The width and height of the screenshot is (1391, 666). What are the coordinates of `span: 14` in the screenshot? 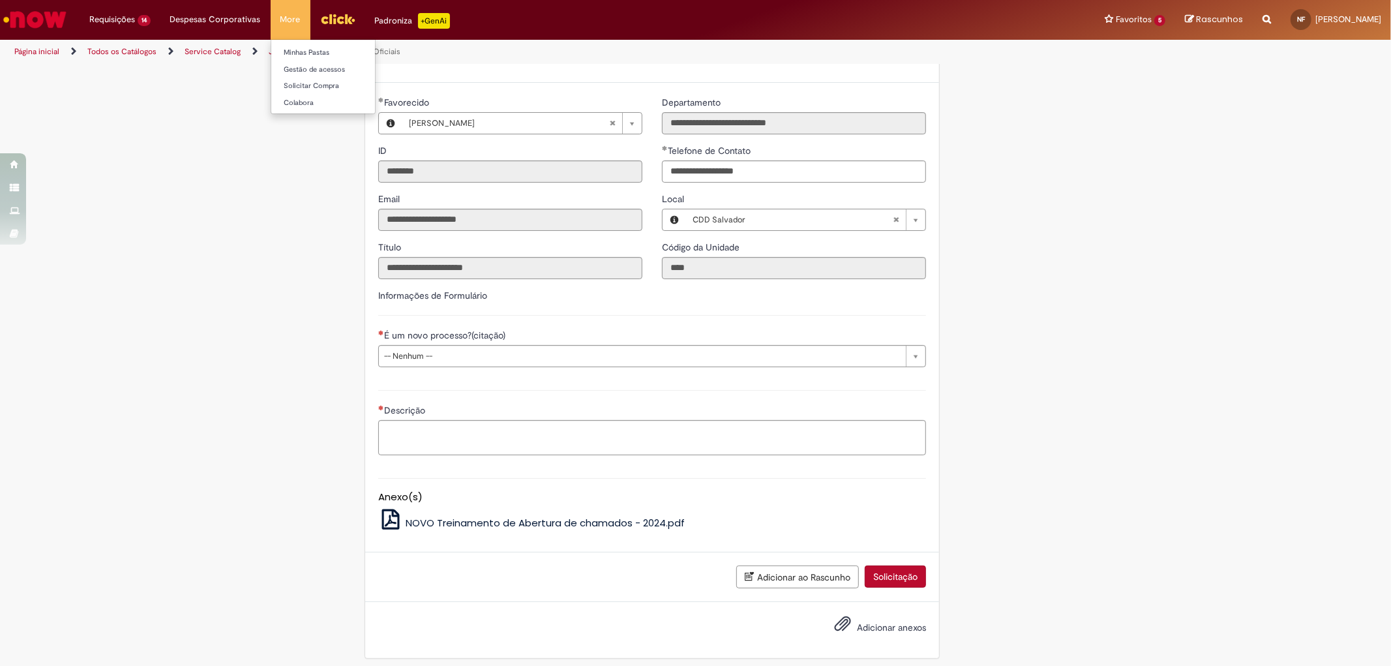 It's located at (144, 20).